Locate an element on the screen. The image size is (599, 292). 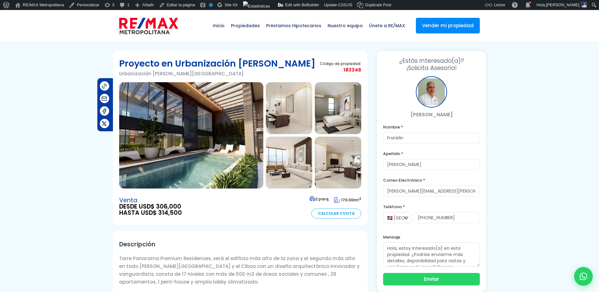
span: Únete a RE/MAX is located at coordinates (387, 26).